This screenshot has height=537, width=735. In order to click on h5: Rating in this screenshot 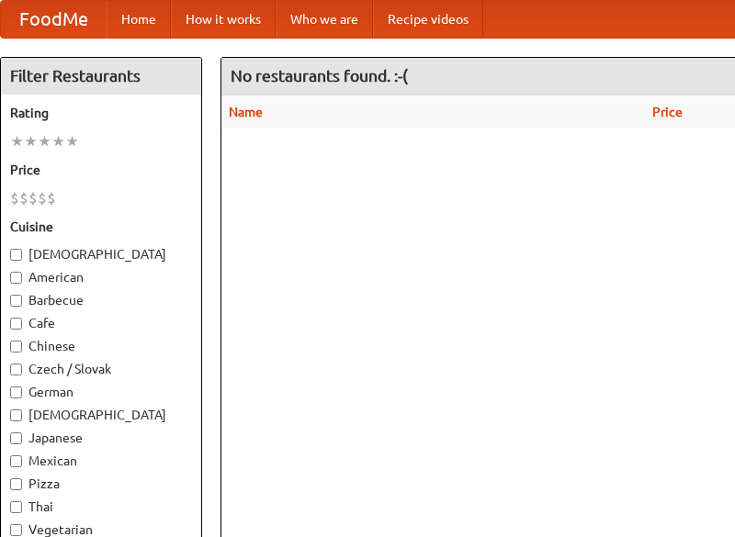, I will do `click(101, 113)`.